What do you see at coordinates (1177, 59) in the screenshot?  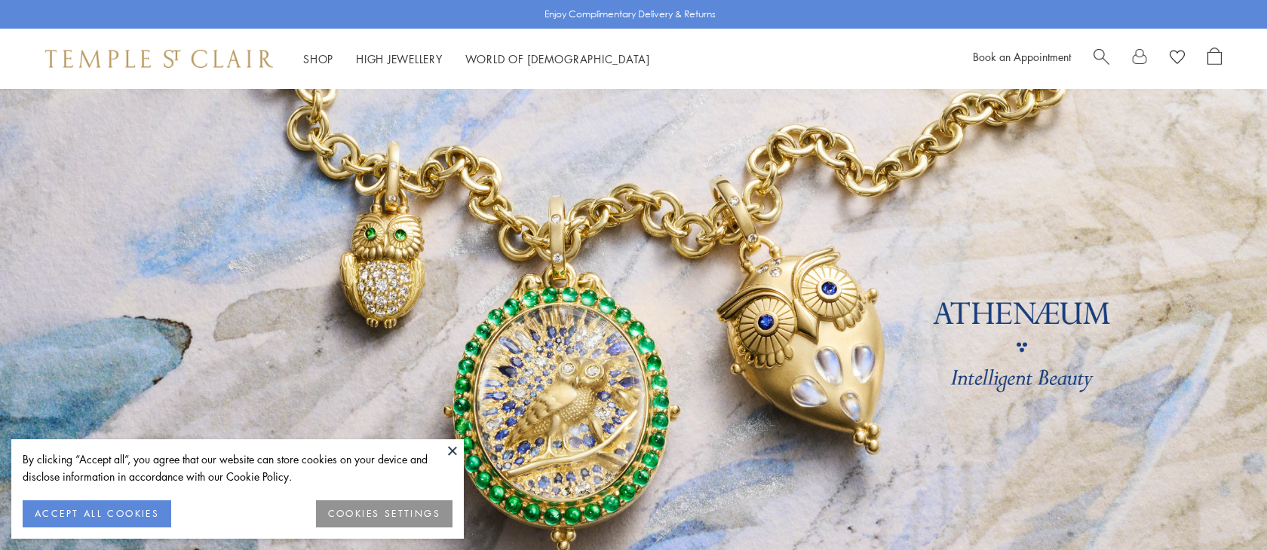 I see `a: View Wishlist` at bounding box center [1177, 59].